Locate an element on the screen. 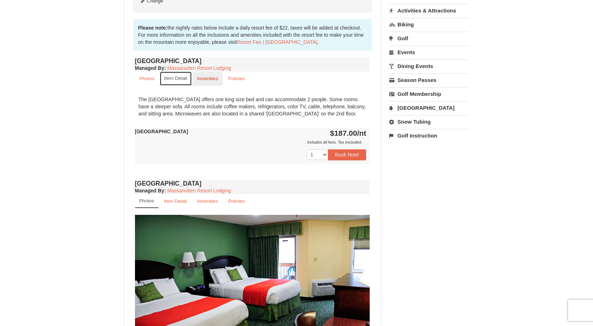  a: Activities & Attractions is located at coordinates (429, 10).